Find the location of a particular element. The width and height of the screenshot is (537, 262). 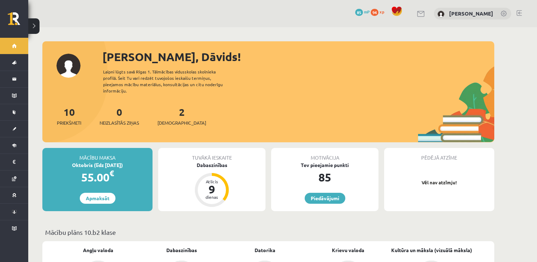

div: Atlicis is located at coordinates (212, 182).